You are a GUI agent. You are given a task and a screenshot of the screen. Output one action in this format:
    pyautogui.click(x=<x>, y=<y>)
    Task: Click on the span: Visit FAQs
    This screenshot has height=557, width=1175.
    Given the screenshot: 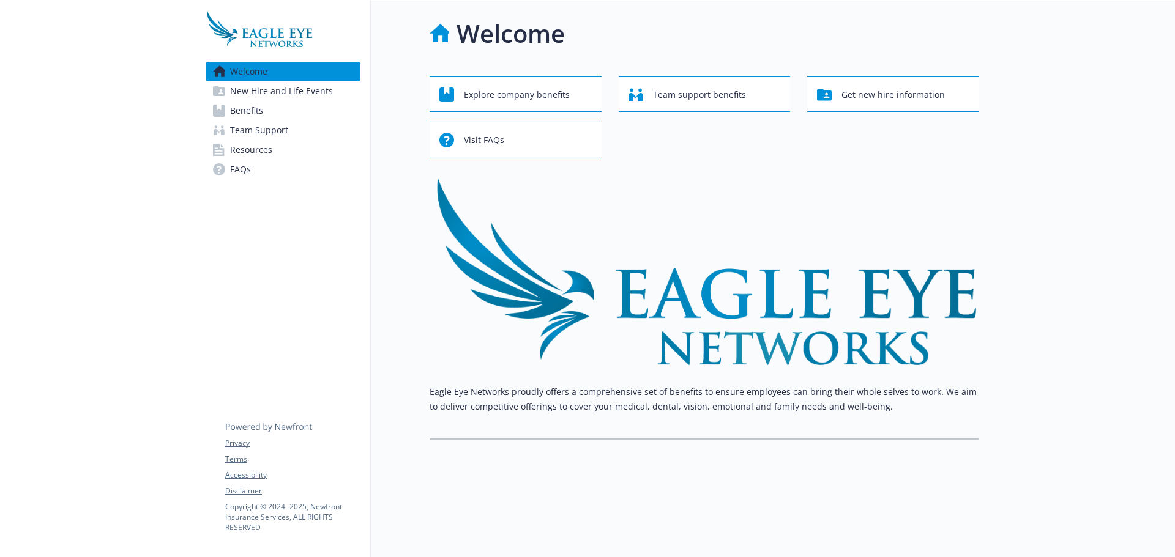 What is the action you would take?
    pyautogui.click(x=484, y=140)
    